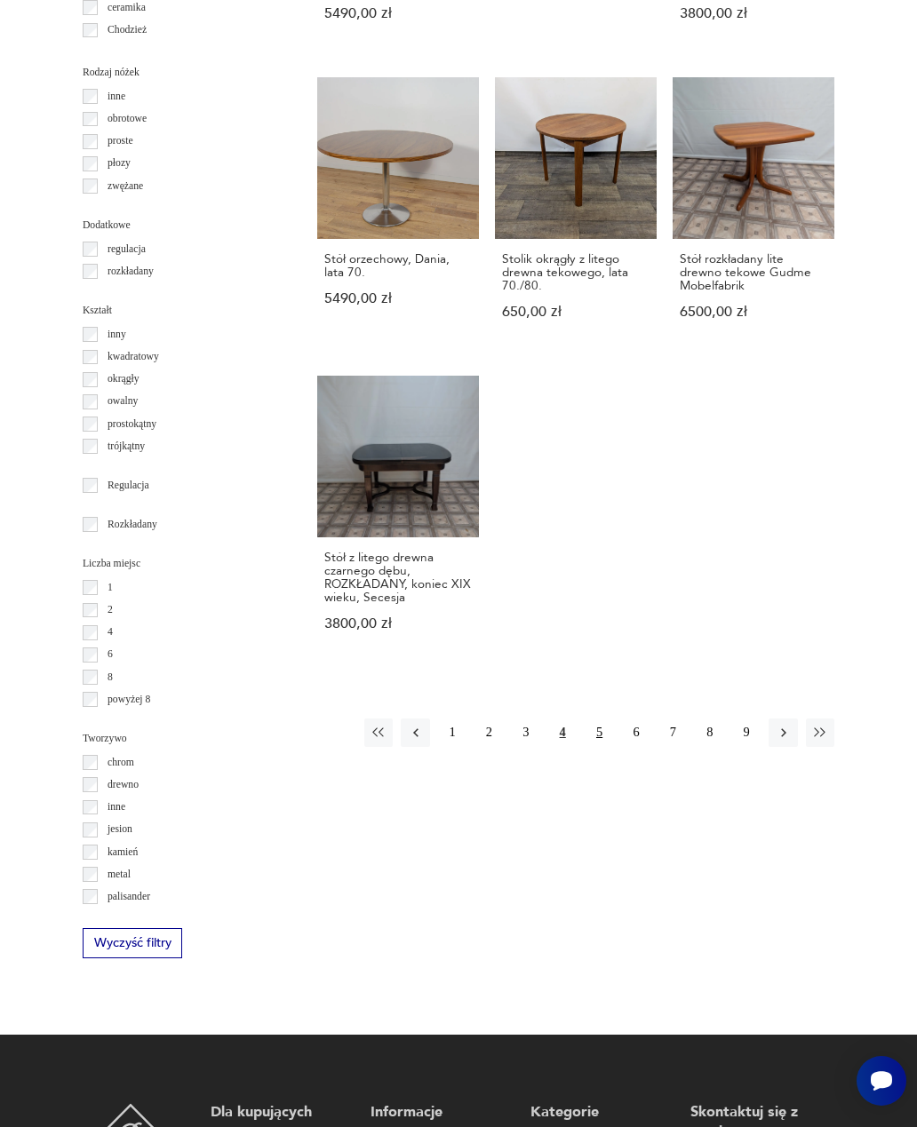 This screenshot has height=1127, width=917. What do you see at coordinates (753, 213) in the screenshot?
I see `a: Stół rozkładany lite drewno tekowe Gudme MobelfabrikStół rozkładany lite drewno tekowe Gudme Mobe...` at bounding box center [753, 213].